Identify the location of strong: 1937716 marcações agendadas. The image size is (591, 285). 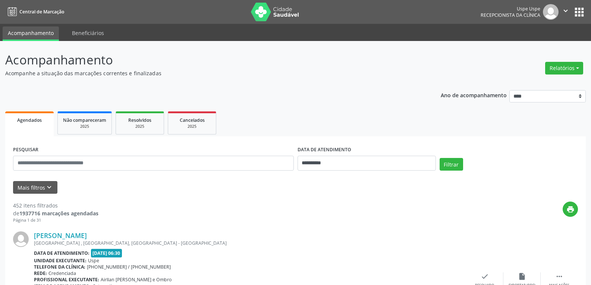
(59, 213).